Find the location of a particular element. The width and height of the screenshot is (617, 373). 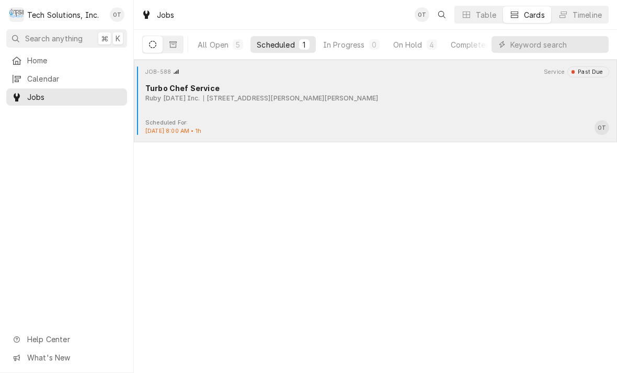

div: Timeline is located at coordinates (587, 15).